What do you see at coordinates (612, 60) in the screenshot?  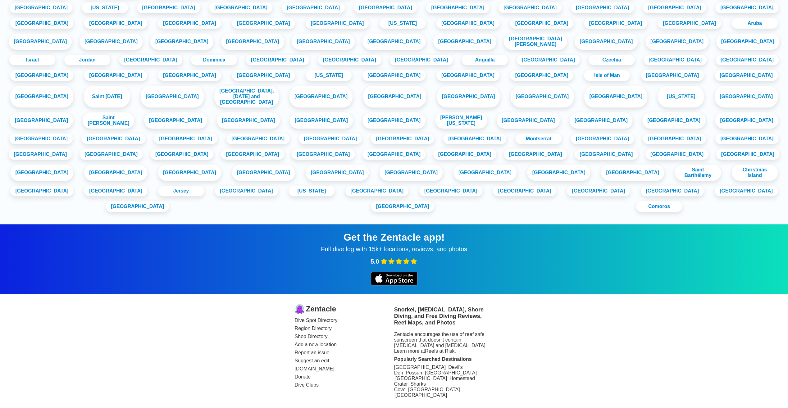 I see `a: Czechia` at bounding box center [612, 60].